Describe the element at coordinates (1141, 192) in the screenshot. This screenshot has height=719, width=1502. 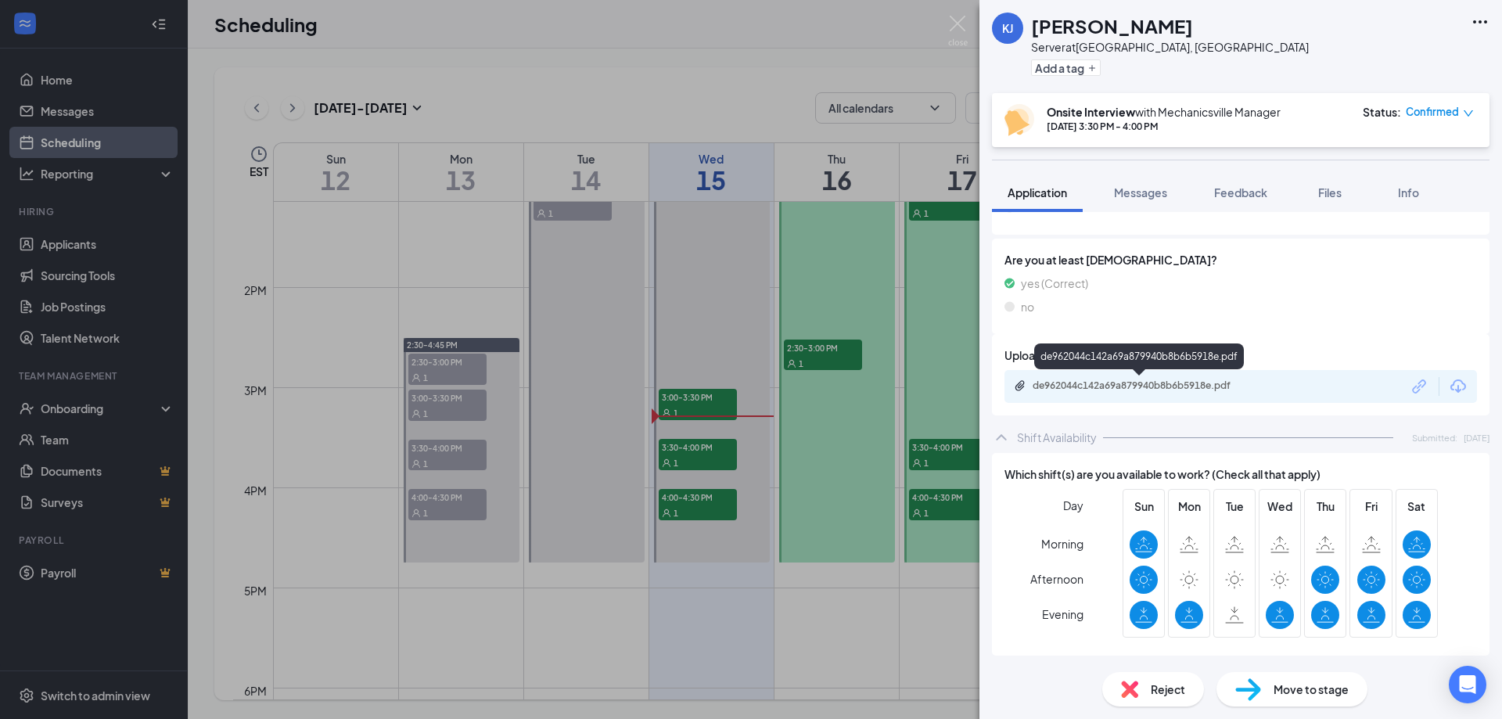
I see `span: Messages` at that location.